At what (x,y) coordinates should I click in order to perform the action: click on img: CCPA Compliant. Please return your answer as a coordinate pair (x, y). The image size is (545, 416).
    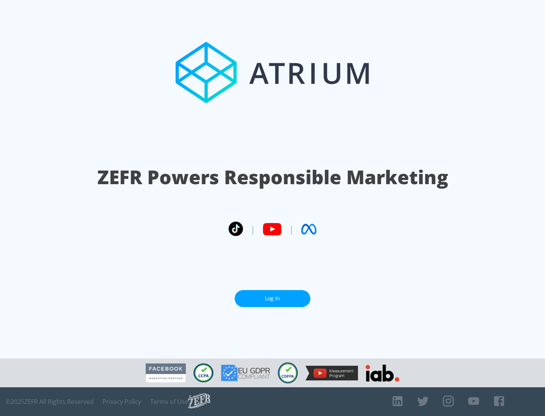
    Looking at the image, I should click on (203, 373).